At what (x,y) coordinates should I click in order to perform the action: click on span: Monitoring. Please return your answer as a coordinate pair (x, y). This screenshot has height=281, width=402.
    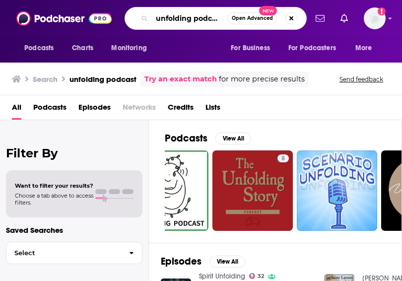
    Looking at the image, I should click on (129, 48).